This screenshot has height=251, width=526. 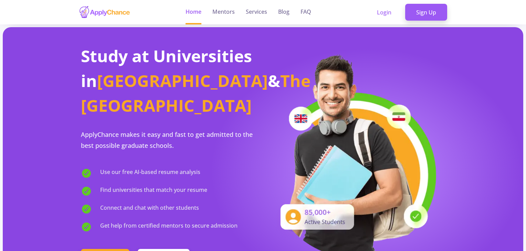 I want to click on img: applychance logo, so click(x=105, y=12).